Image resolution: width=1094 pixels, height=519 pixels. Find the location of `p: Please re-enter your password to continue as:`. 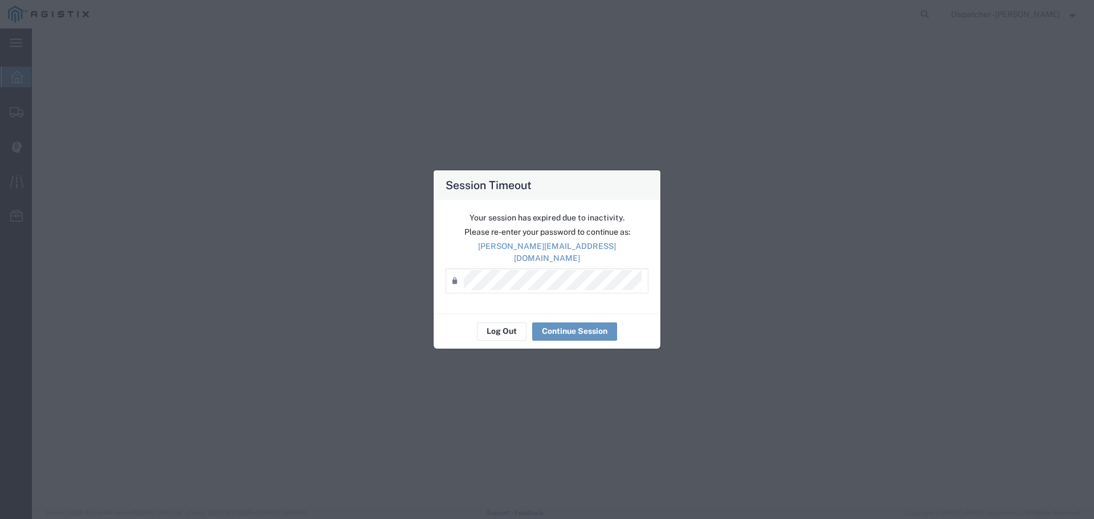

p: Please re-enter your password to continue as: is located at coordinates (547, 232).